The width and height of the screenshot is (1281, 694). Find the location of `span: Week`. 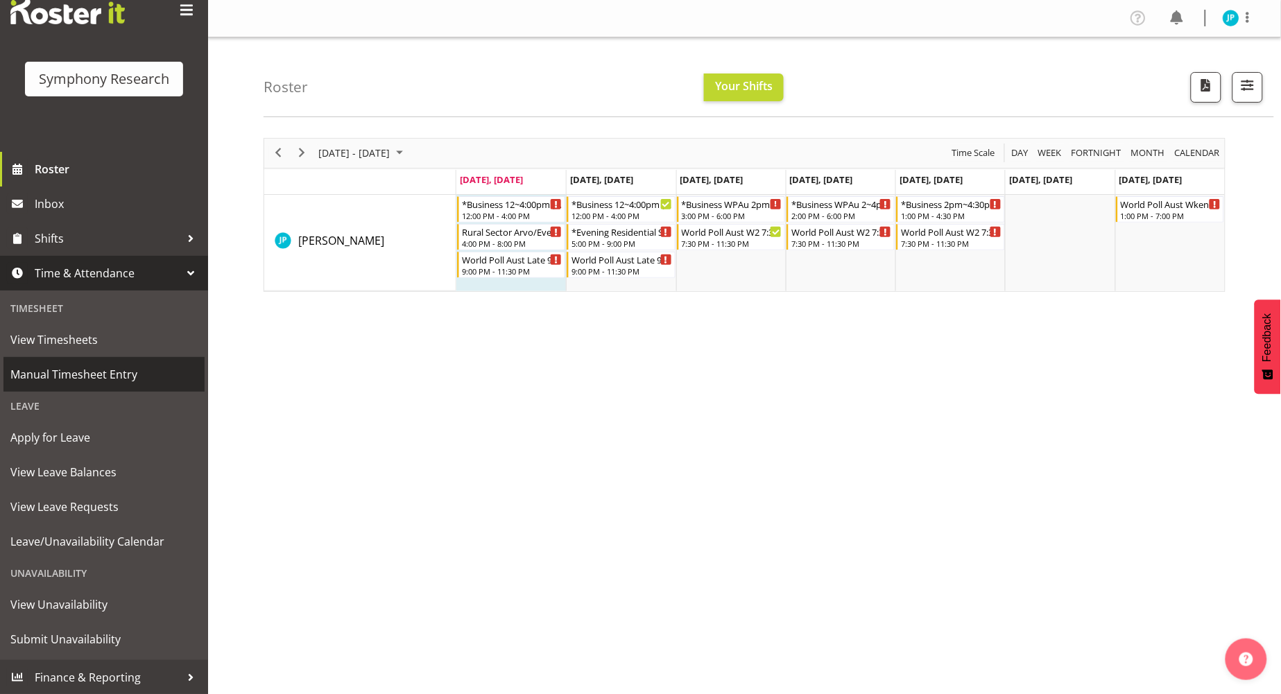

span: Week is located at coordinates (1050, 153).